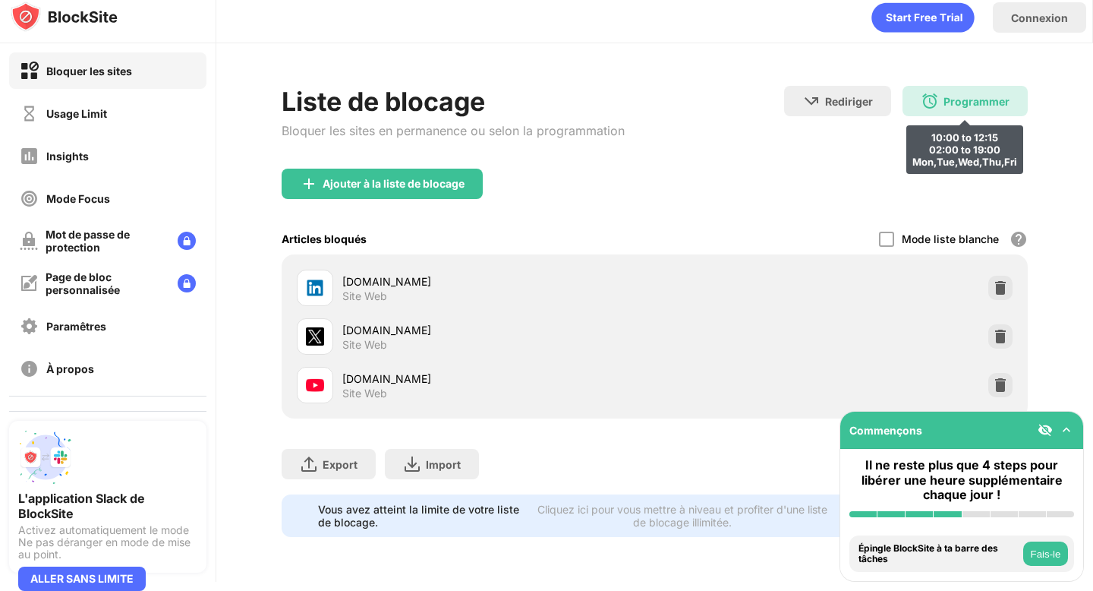 This screenshot has height=591, width=1093. What do you see at coordinates (977, 101) in the screenshot?
I see `div: Programmer` at bounding box center [977, 101].